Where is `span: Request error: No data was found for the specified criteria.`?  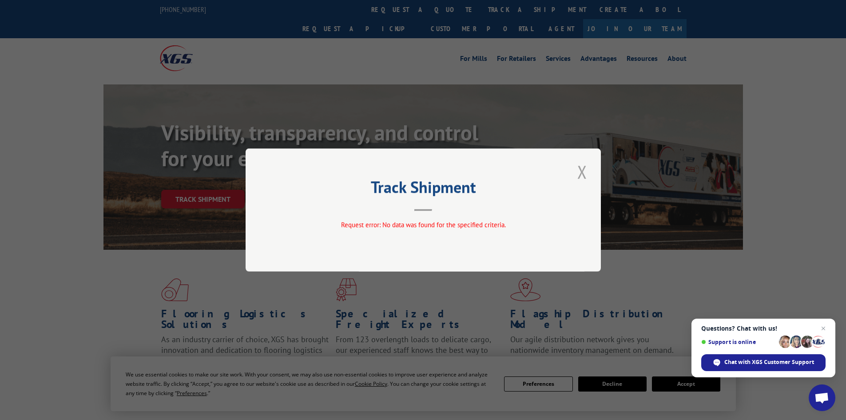
span: Request error: No data was found for the specified criteria. is located at coordinates (423, 224).